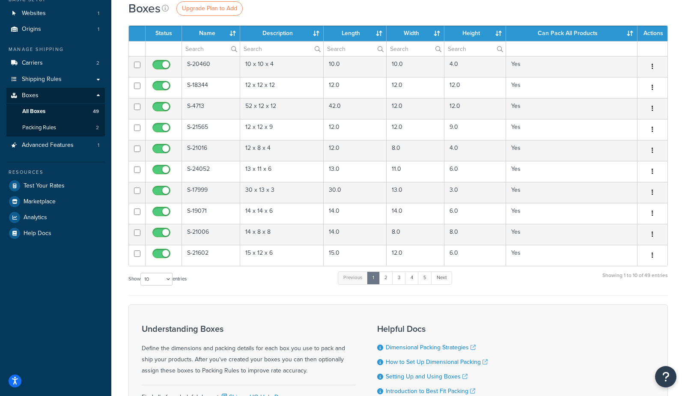  What do you see at coordinates (653, 33) in the screenshot?
I see `th: Actions` at bounding box center [653, 33].